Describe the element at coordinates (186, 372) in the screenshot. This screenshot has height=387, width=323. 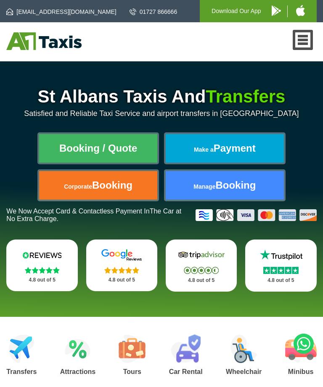
I see `h3: Car Rental` at that location.